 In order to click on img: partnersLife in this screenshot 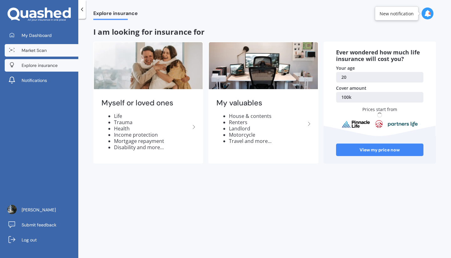, I will do `click(402, 124)`.